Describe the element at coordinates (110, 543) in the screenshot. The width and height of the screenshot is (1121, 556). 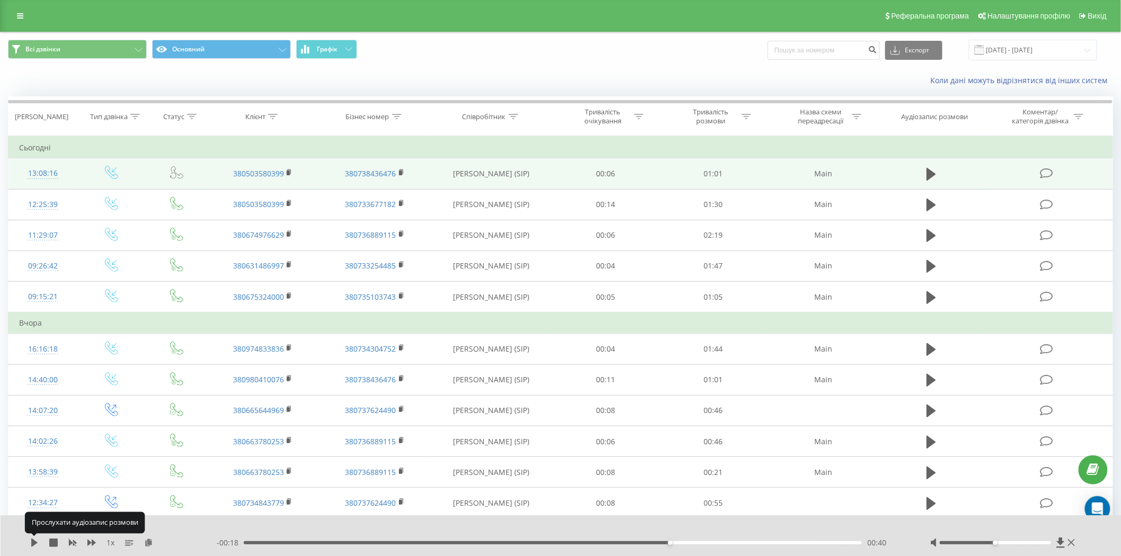
I see `span: 1 x` at that location.